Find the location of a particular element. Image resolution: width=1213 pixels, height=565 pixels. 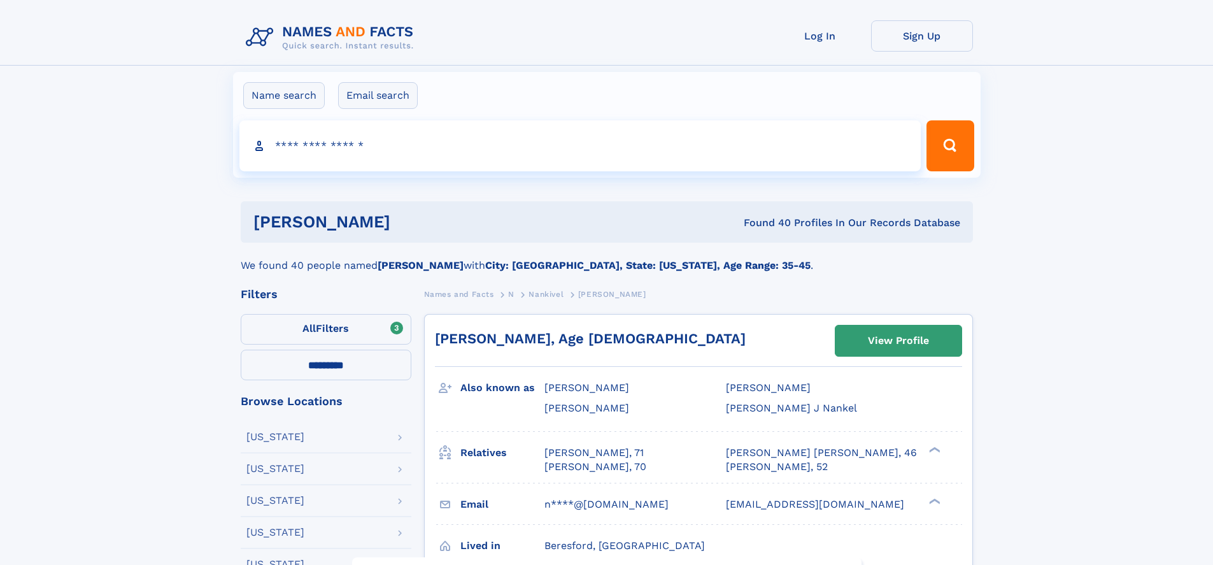

h3: Lived in is located at coordinates (502, 546).